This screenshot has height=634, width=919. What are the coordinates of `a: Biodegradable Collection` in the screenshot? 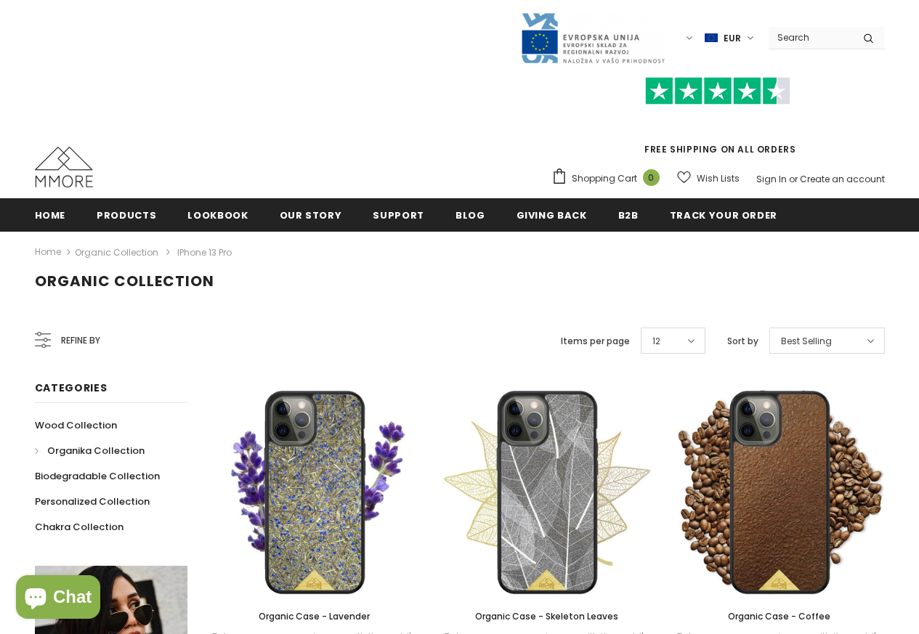 It's located at (97, 476).